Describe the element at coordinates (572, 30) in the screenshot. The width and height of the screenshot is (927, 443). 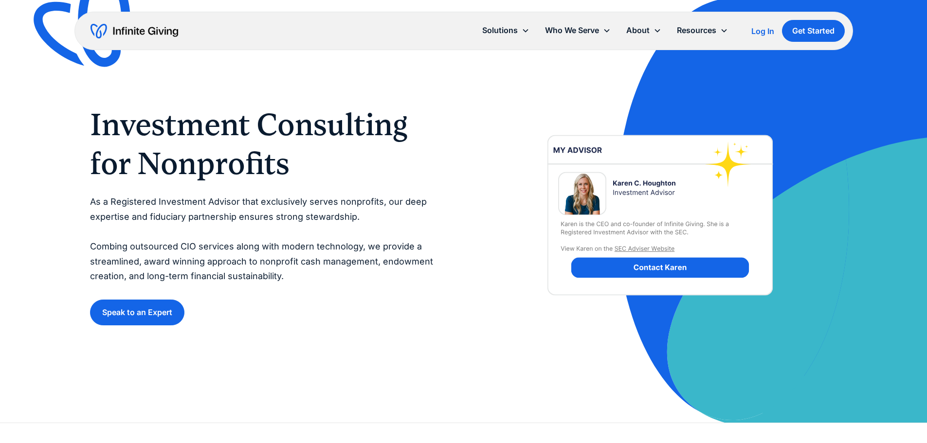
I see `div: Who We Serve` at that location.